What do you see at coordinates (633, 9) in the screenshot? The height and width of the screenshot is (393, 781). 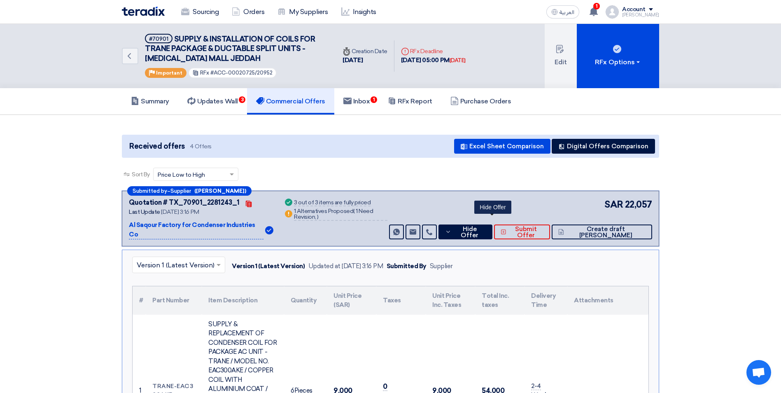 I see `div: Account` at bounding box center [633, 9].